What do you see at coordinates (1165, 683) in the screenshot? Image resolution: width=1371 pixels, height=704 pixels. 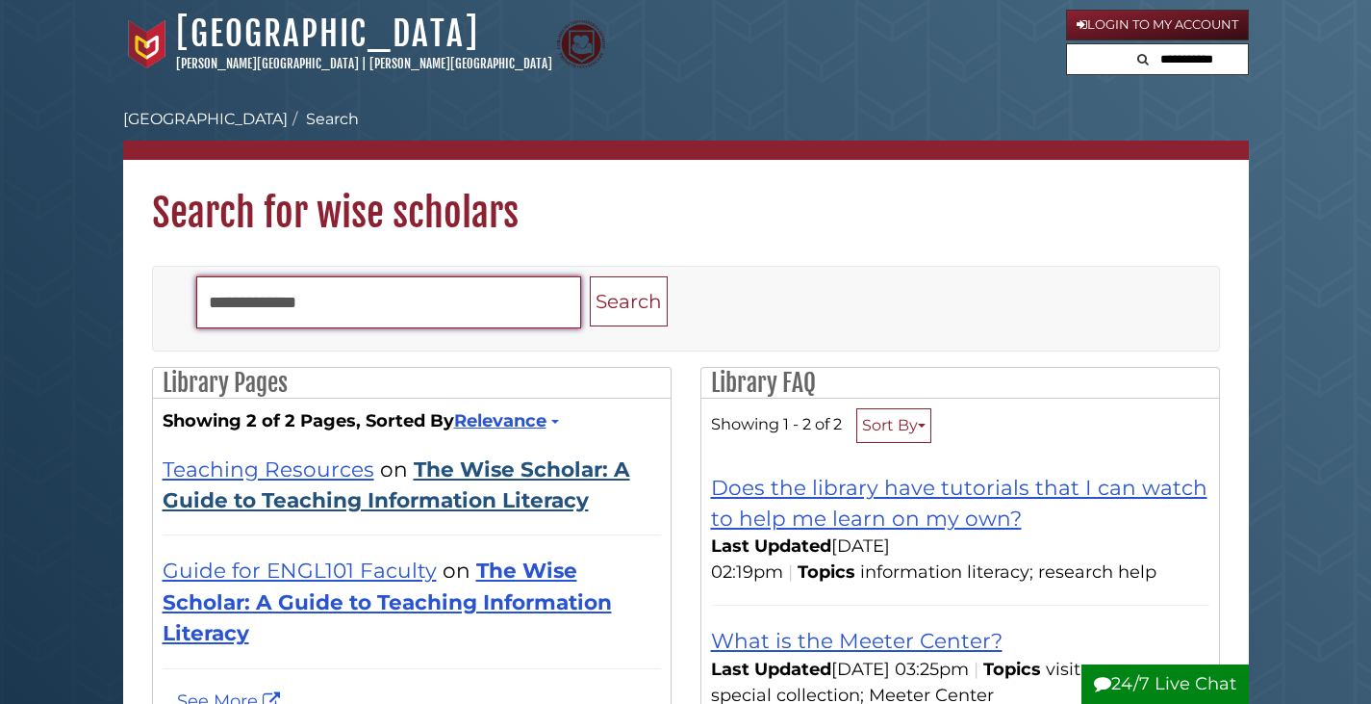 I see `button: 24/7 Live Chat` at bounding box center [1165, 683].